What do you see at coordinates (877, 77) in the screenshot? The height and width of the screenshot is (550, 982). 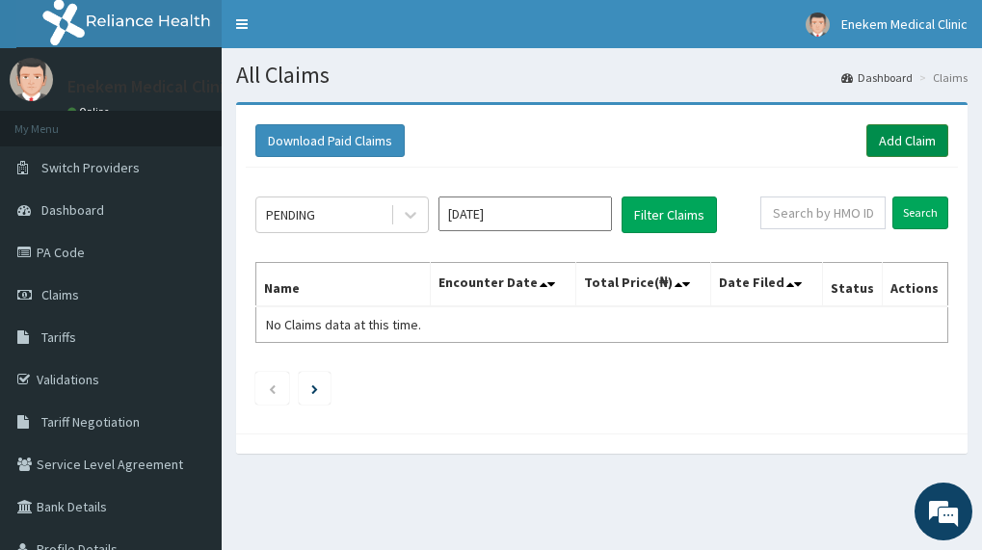 I see `a: Dashboard` at bounding box center [877, 77].